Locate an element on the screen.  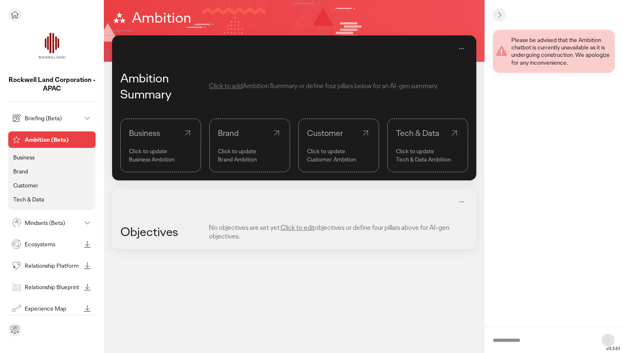
a: BrandClick to update Brand Ambition is located at coordinates (250, 145).